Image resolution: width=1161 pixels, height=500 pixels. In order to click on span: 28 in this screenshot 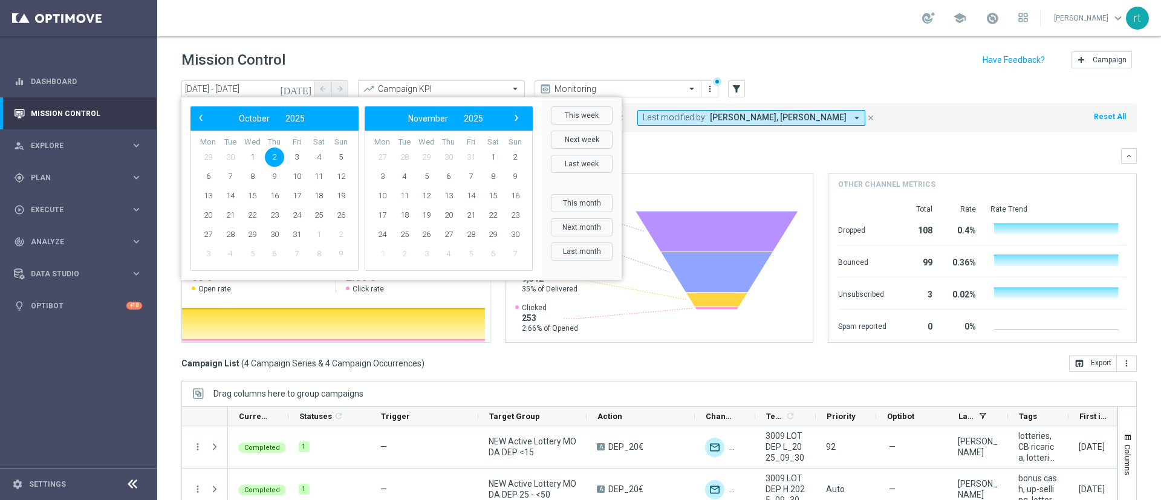, I will do `click(471, 235)`.